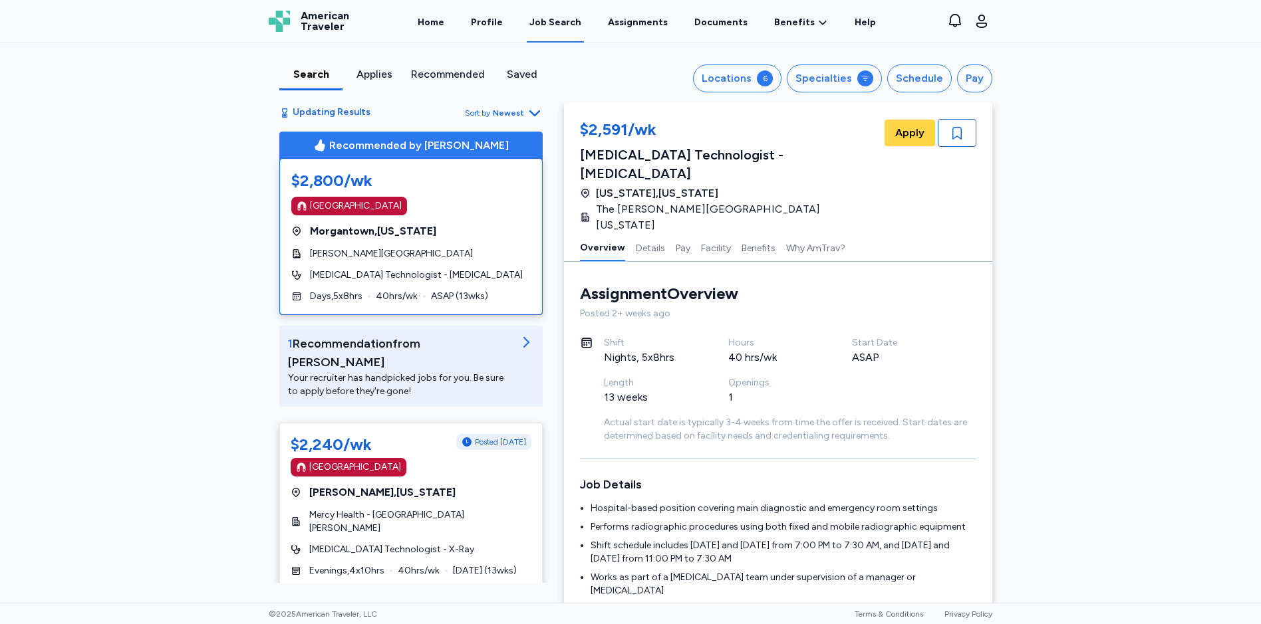 The height and width of the screenshot is (624, 1261). I want to click on div: Job Search, so click(555, 23).